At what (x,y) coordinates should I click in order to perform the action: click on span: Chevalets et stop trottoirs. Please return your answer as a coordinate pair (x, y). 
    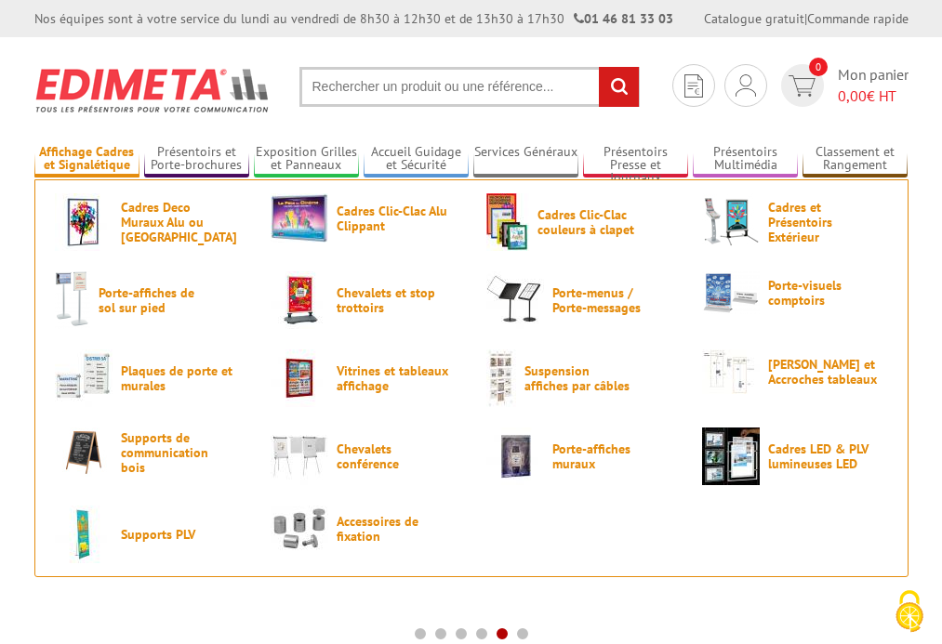
    Looking at the image, I should click on (392, 300).